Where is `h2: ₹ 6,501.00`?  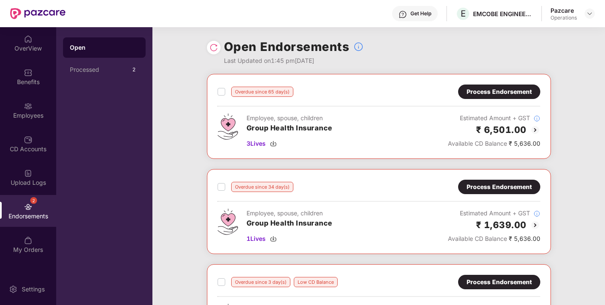
h2: ₹ 6,501.00 is located at coordinates (501, 130).